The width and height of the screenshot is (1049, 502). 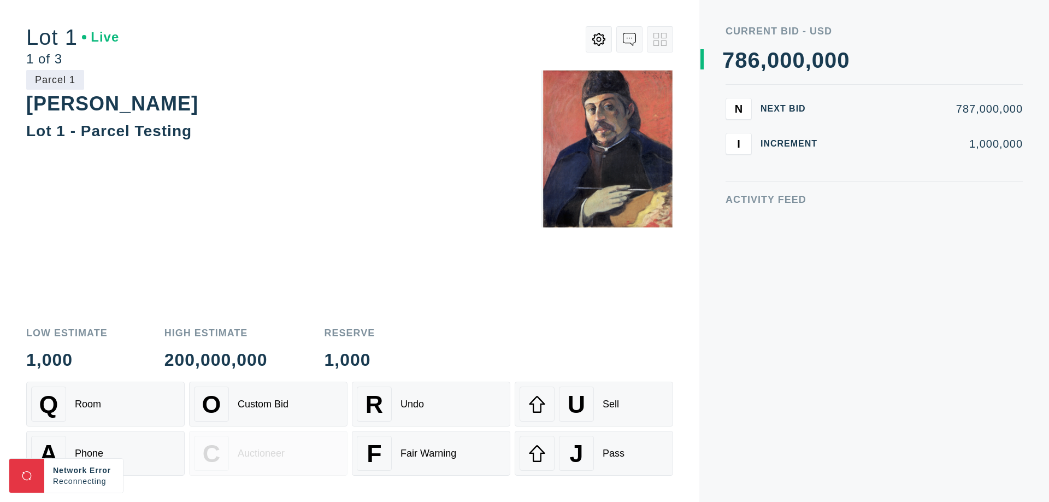 I want to click on span: O, so click(x=211, y=404).